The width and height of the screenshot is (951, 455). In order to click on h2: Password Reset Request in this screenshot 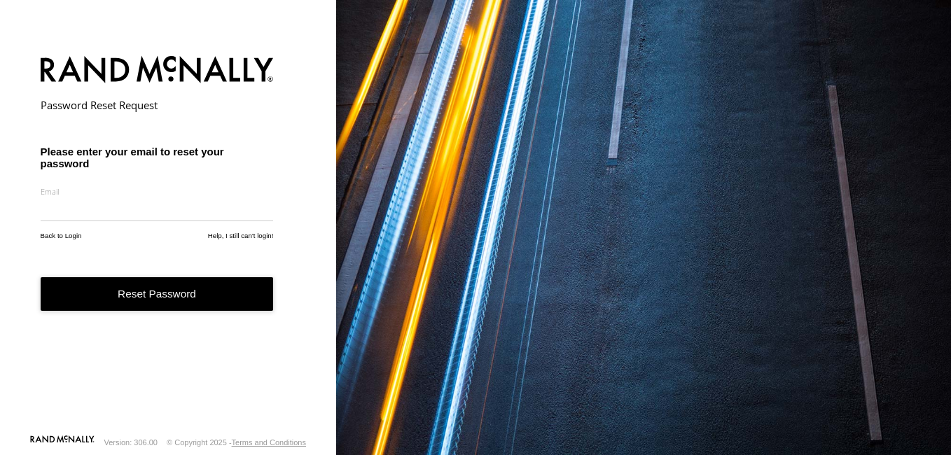, I will do `click(157, 105)`.